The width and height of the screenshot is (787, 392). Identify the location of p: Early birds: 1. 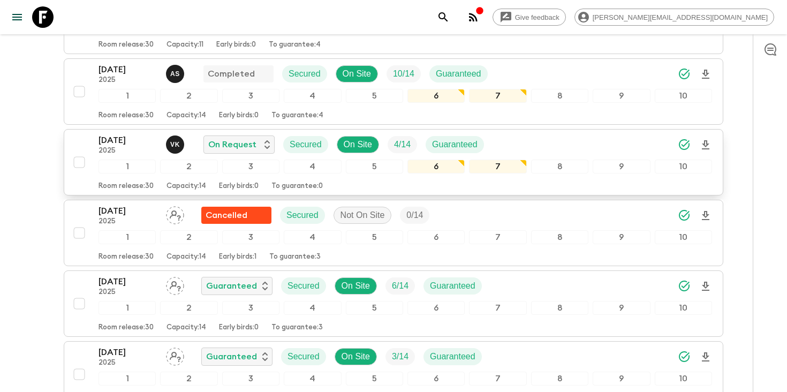
(238, 257).